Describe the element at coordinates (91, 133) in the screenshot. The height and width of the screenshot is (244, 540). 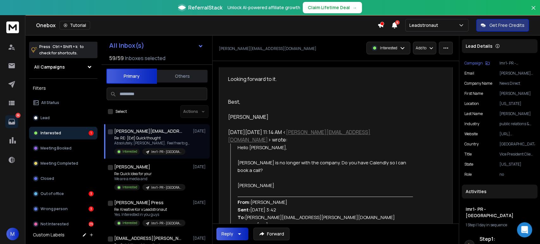
I see `div: 1` at that location.